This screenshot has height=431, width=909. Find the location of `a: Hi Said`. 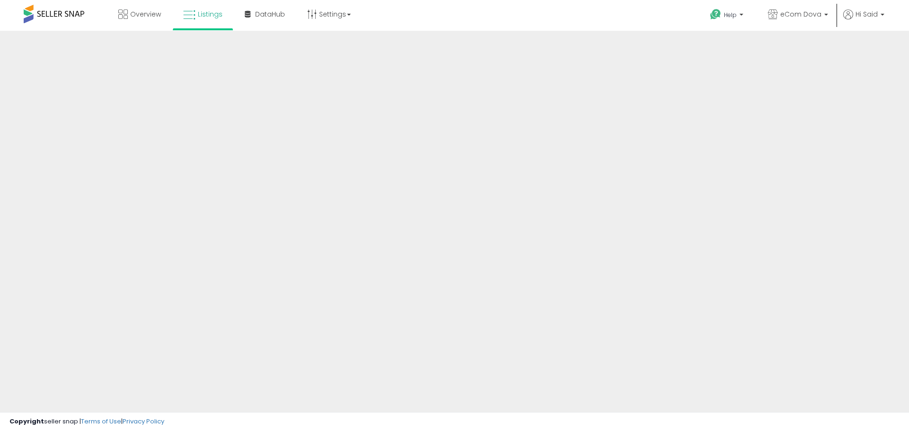

a: Hi Said is located at coordinates (863, 20).